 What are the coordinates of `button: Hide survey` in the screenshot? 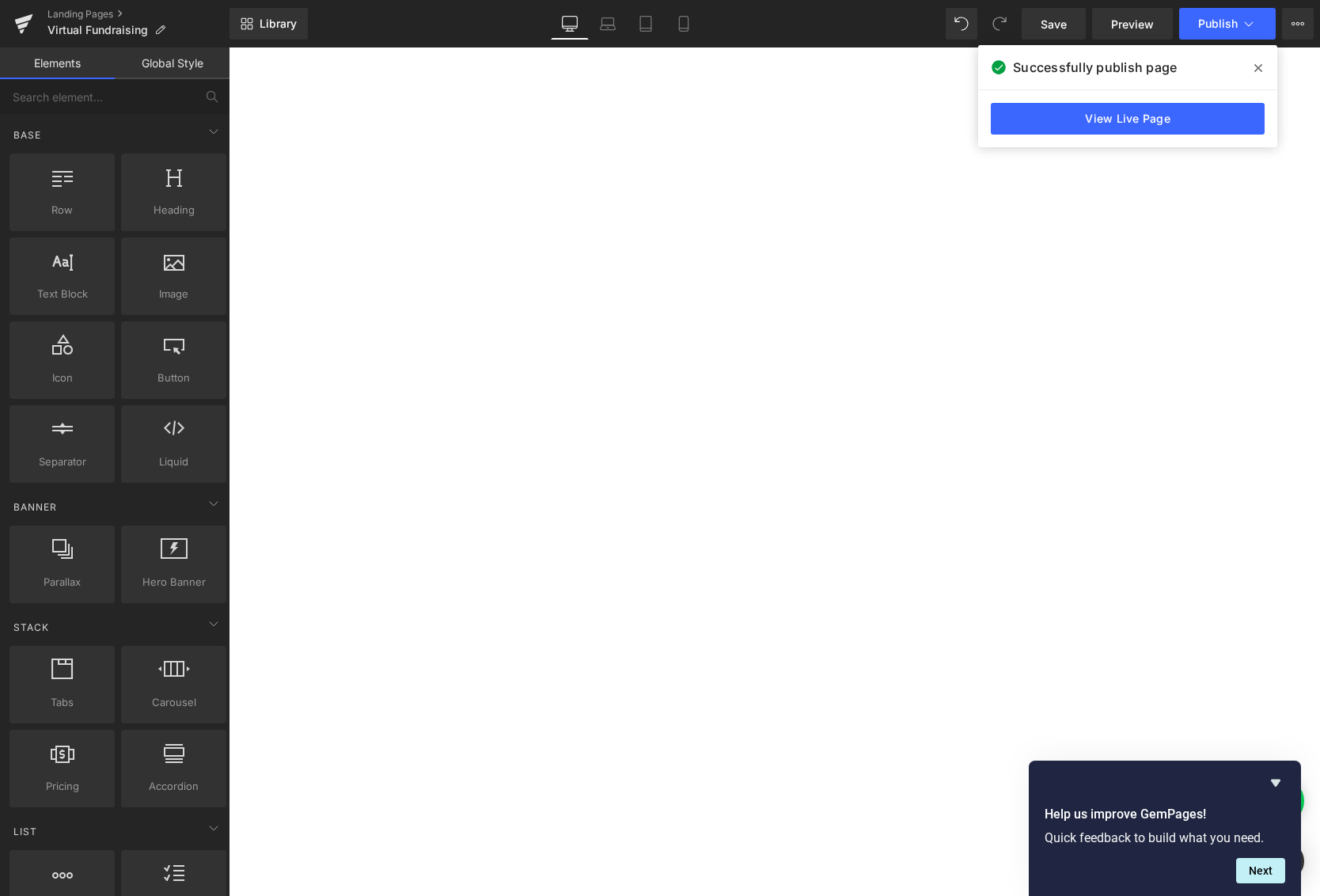 It's located at (1276, 782).